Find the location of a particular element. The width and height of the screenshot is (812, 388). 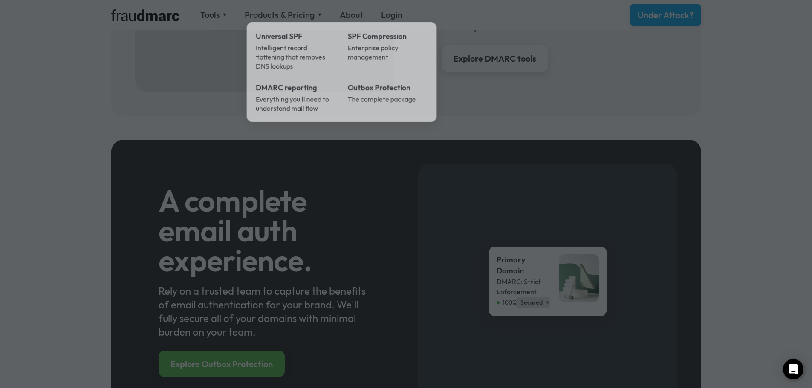

div: Enterprise policy management is located at coordinates (387, 52).